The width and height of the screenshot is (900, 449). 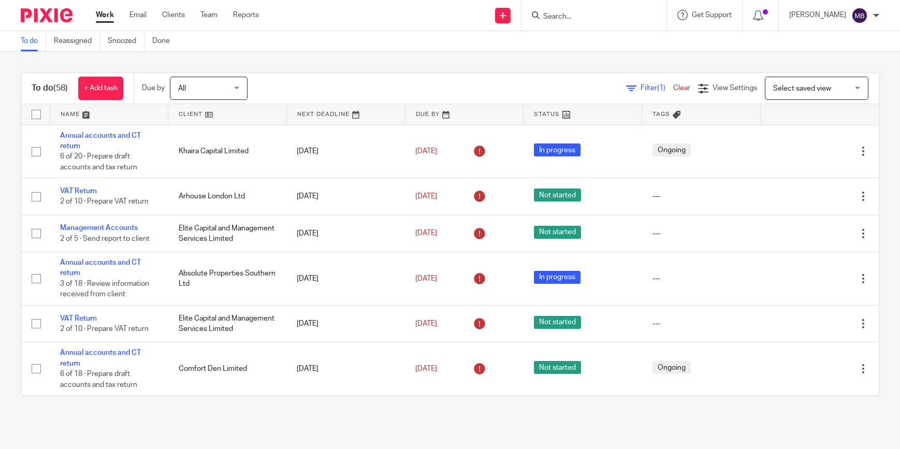 What do you see at coordinates (735, 88) in the screenshot?
I see `span: View Settings` at bounding box center [735, 88].